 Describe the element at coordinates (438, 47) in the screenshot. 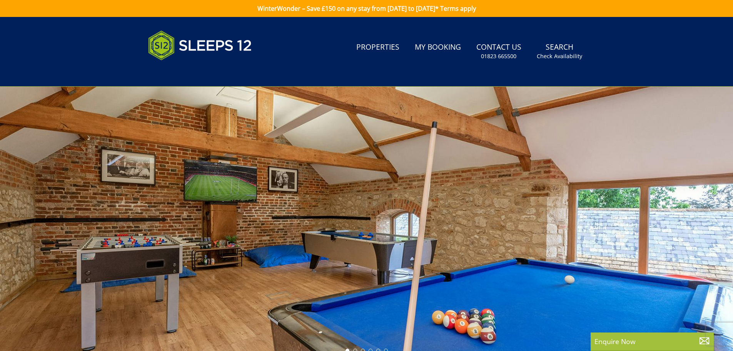

I see `a: My Booking` at that location.